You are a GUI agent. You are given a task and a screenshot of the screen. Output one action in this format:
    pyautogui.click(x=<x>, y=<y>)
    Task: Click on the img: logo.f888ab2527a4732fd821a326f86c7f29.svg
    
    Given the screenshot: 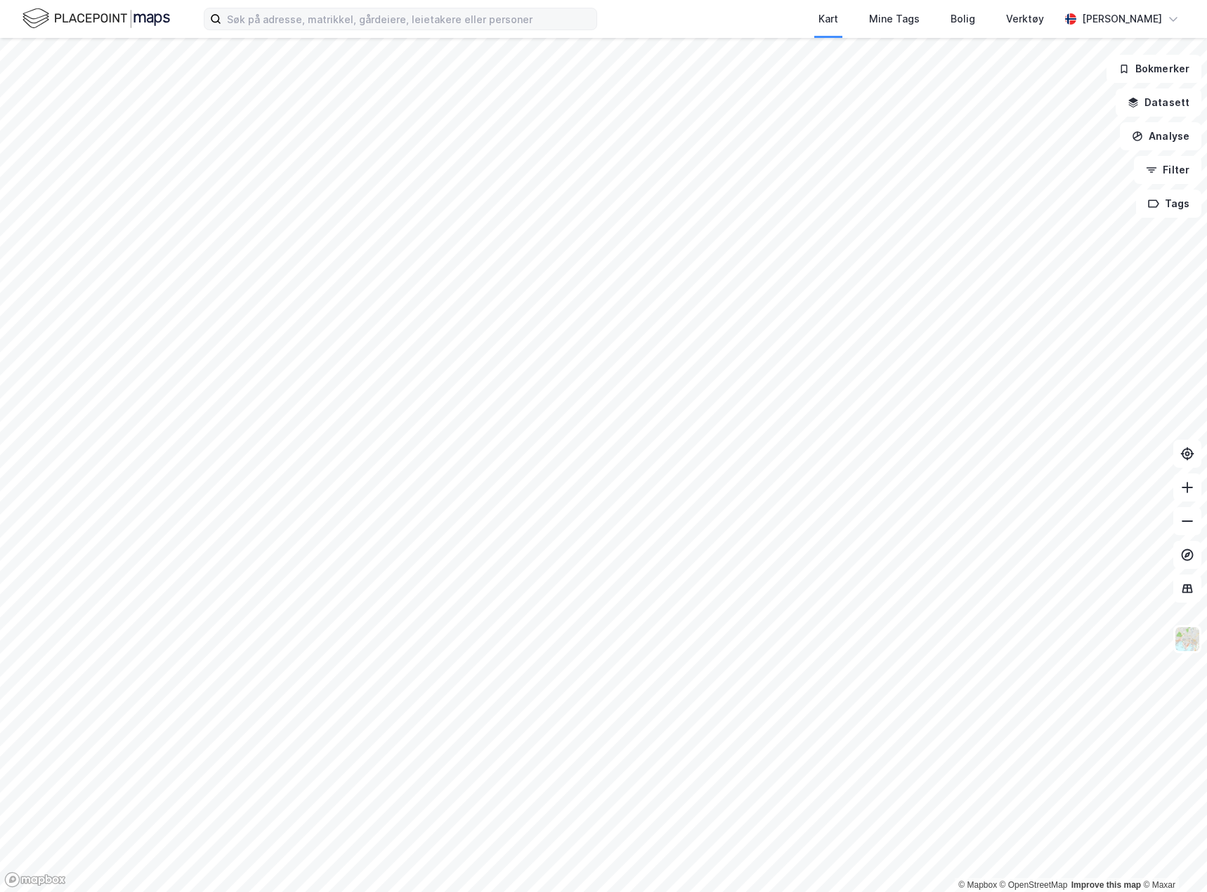 What is the action you would take?
    pyautogui.click(x=96, y=18)
    